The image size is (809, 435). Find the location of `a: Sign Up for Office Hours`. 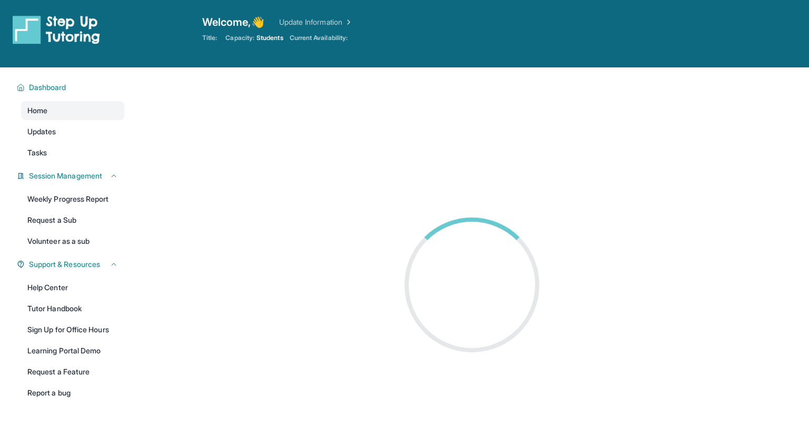

a: Sign Up for Office Hours is located at coordinates (73, 330).